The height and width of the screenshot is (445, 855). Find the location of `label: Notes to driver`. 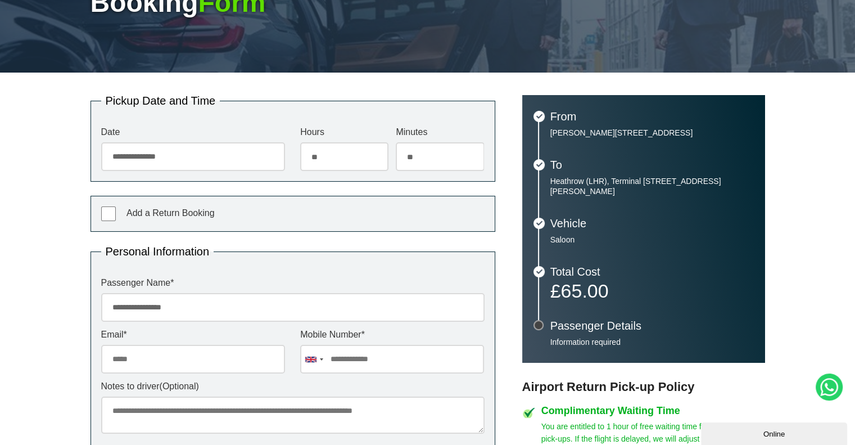

label: Notes to driver is located at coordinates (293, 386).